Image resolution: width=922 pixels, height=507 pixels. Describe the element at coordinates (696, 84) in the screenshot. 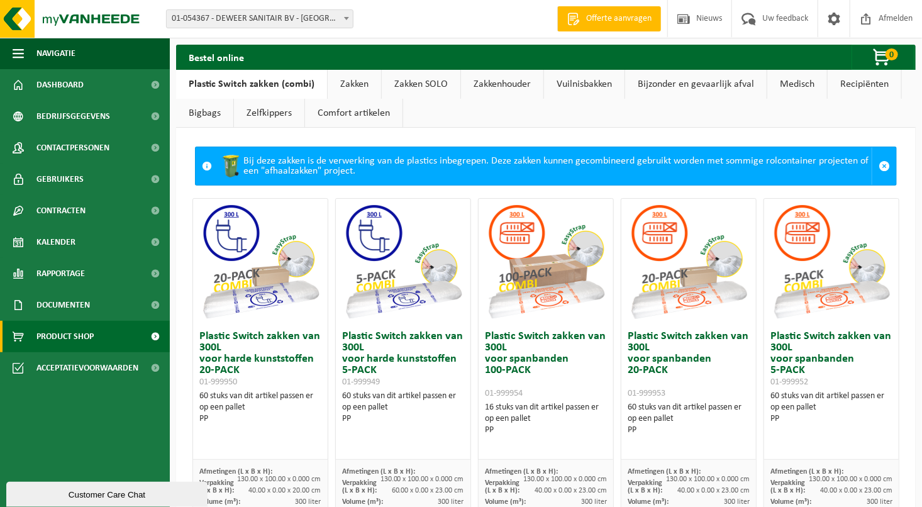

I see `a: Bijzonder en gevaarlijk afval` at that location.